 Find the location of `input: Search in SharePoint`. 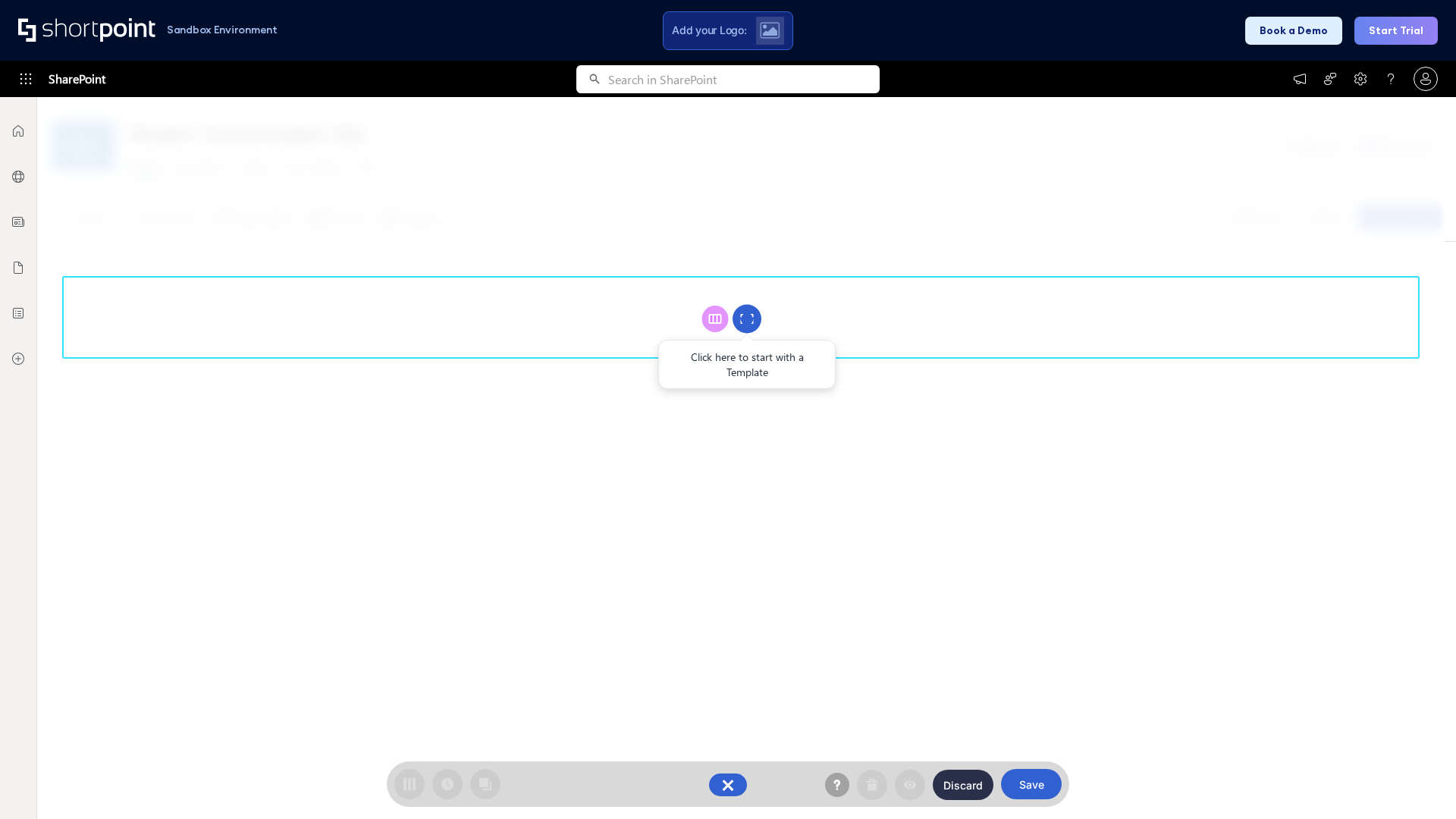

input: Search in SharePoint is located at coordinates (744, 79).